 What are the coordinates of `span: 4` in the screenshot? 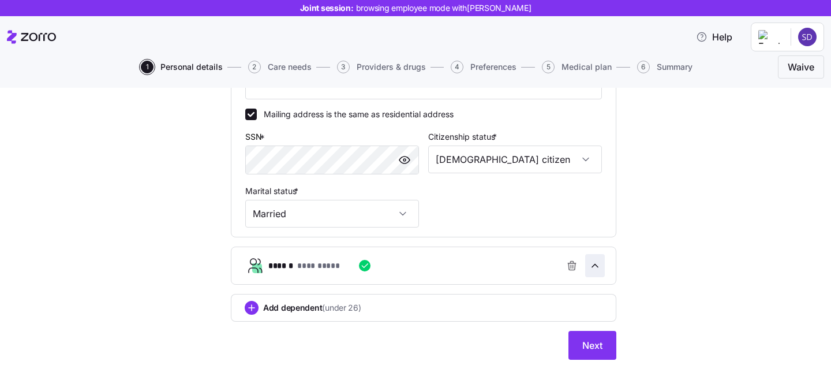 It's located at (457, 67).